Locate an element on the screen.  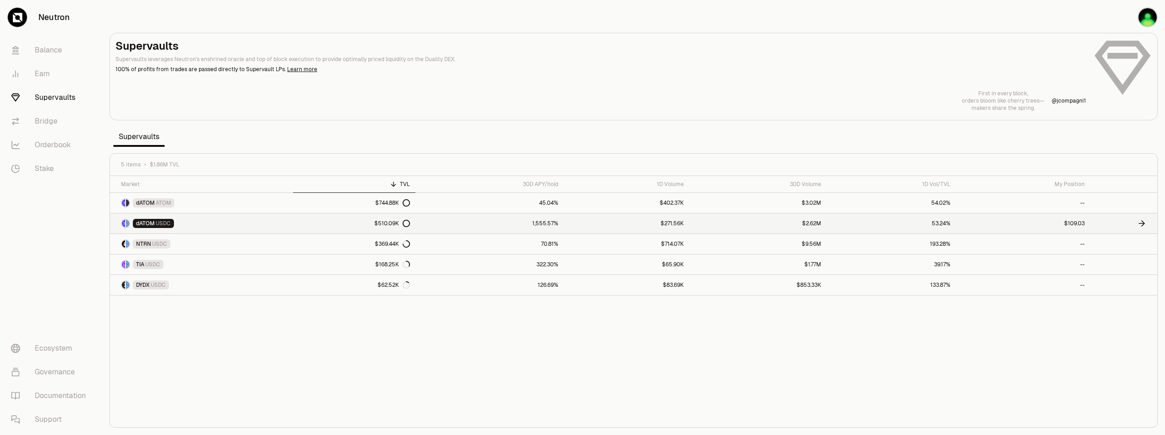
div: 30D Volume is located at coordinates (758, 184).